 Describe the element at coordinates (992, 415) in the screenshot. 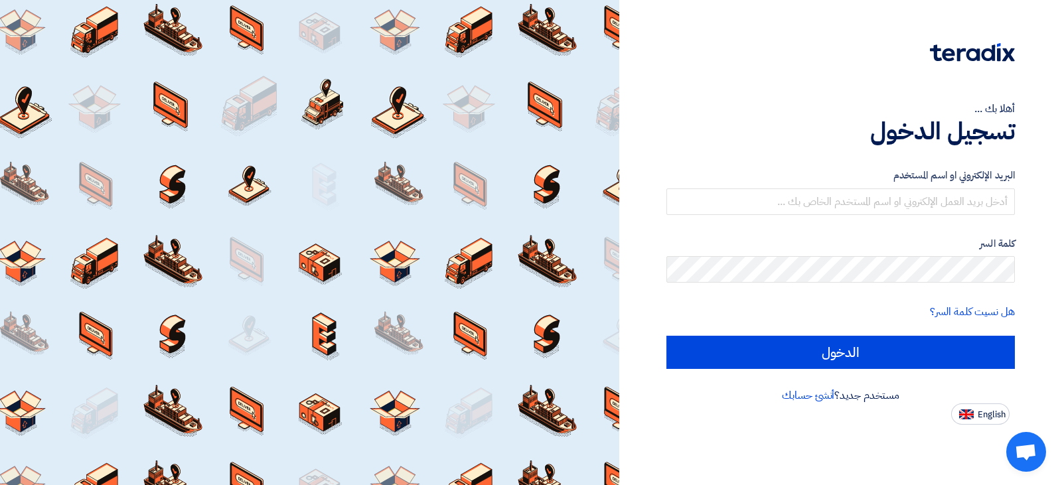

I see `span: English` at that location.